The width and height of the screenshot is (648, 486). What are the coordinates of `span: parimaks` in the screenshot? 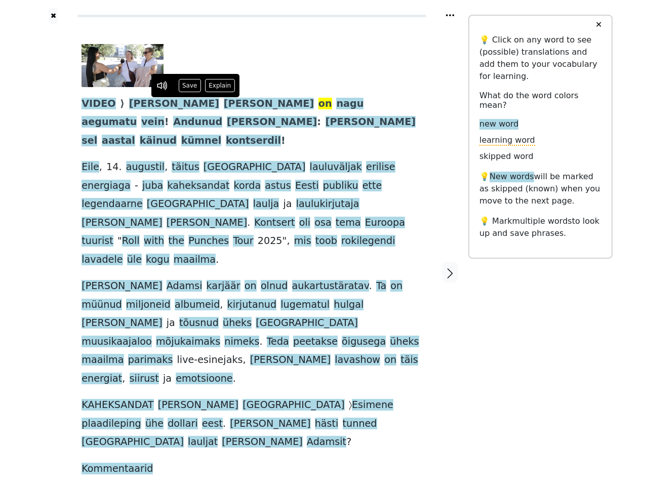 It's located at (150, 360).